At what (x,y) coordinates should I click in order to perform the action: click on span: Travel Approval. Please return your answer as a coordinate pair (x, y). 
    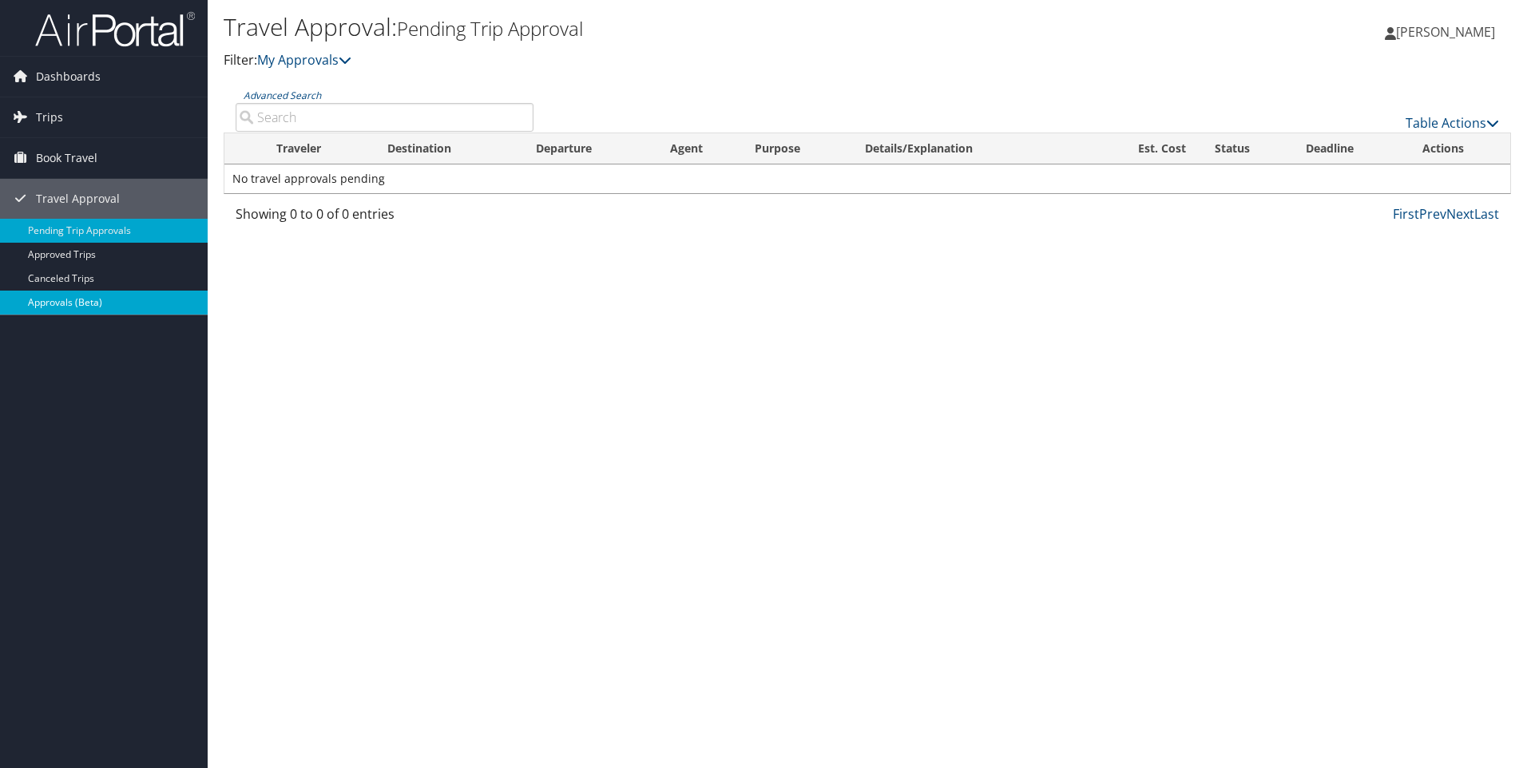
    Looking at the image, I should click on (77, 199).